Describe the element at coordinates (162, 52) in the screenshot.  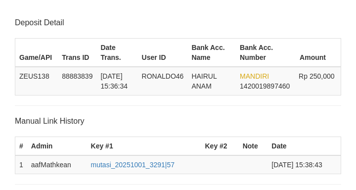
I see `th: User ID` at that location.